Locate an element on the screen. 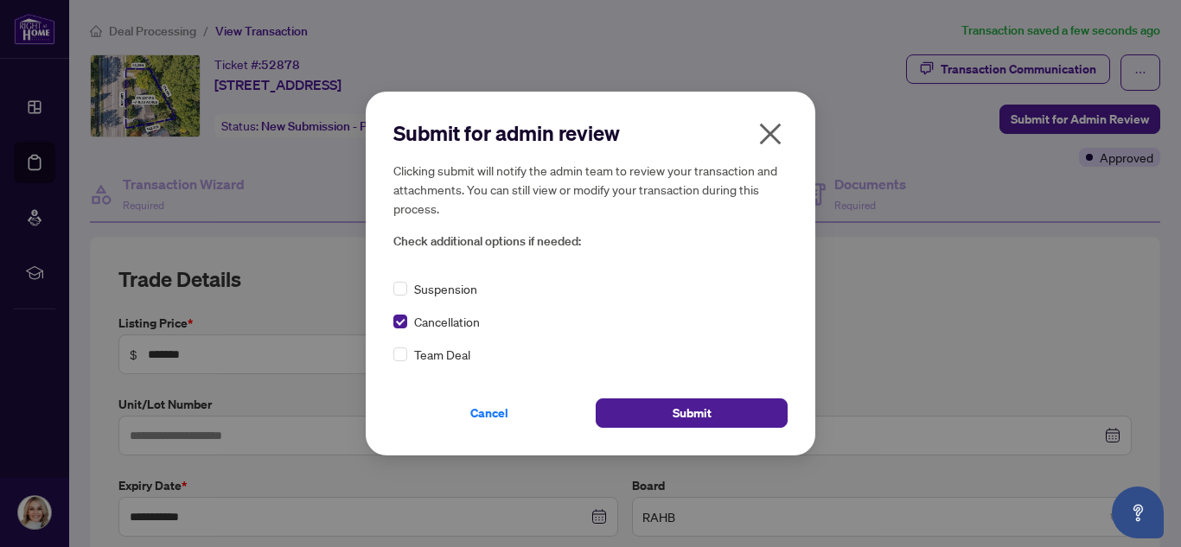  span: Submit is located at coordinates (692, 413).